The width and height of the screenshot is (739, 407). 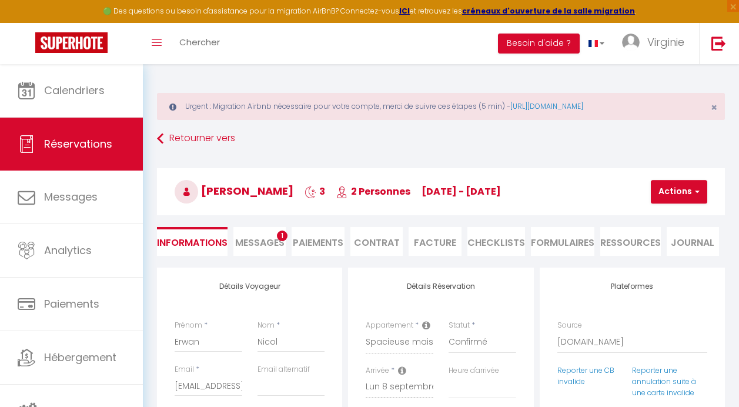 I want to click on label: Nom, so click(x=266, y=325).